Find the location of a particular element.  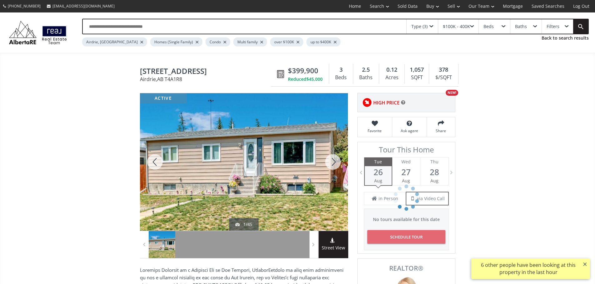

div: active is located at coordinates (163, 98).